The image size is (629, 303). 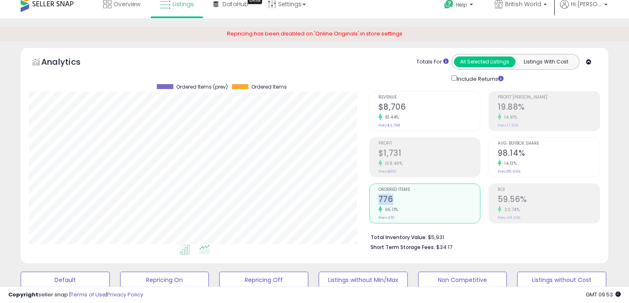 I want to click on div: Totals For, so click(x=433, y=62).